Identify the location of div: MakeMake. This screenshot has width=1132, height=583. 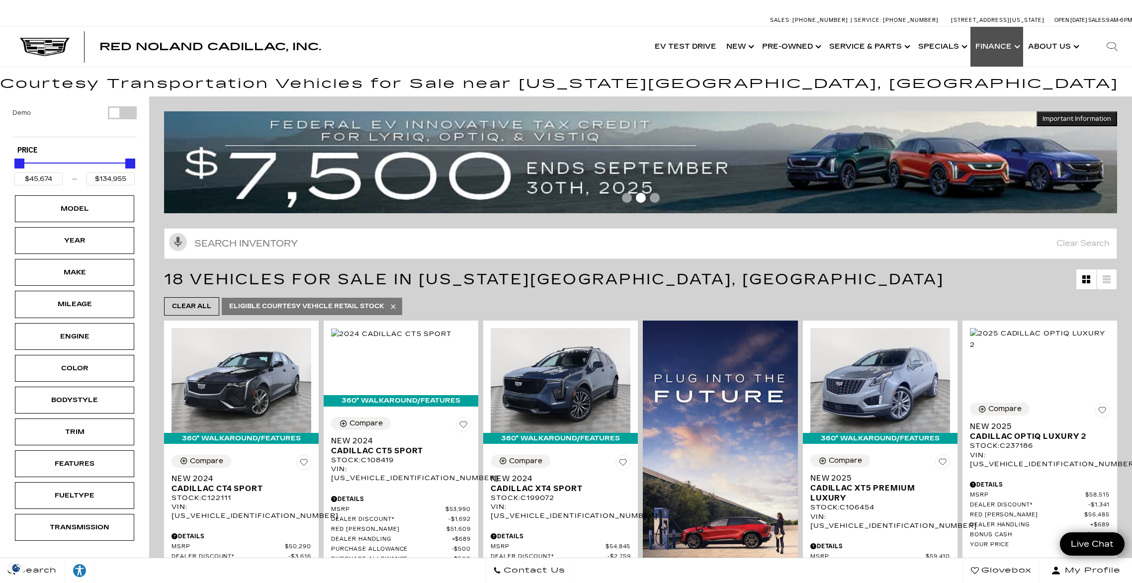
(75, 272).